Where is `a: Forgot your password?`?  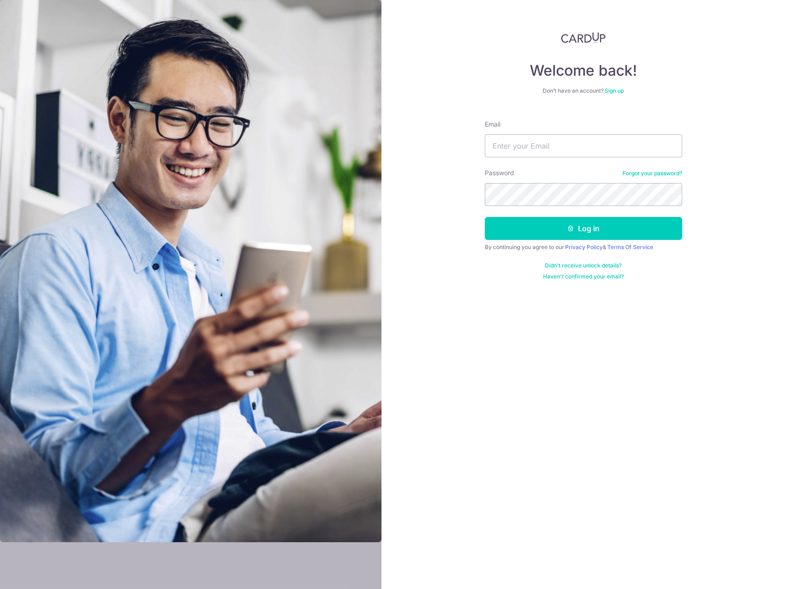
a: Forgot your password? is located at coordinates (652, 174).